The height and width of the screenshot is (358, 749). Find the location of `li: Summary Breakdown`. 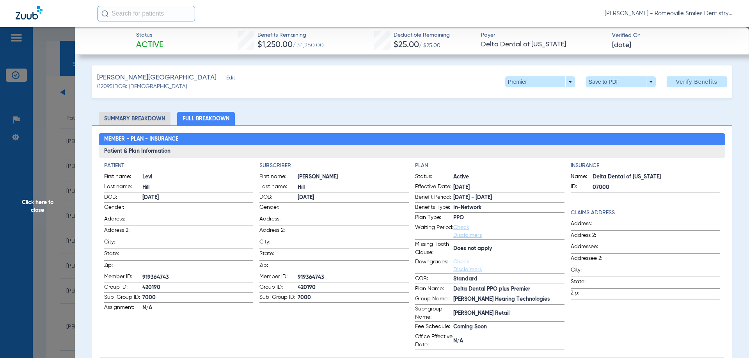

li: Summary Breakdown is located at coordinates (135, 119).